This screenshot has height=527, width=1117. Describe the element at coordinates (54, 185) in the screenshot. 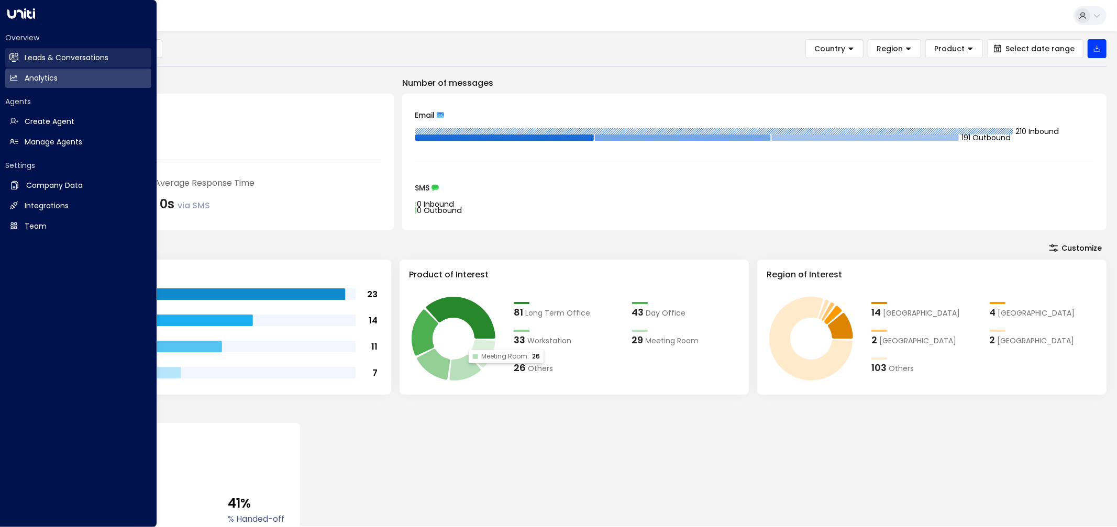

I see `h2: Company Data` at that location.